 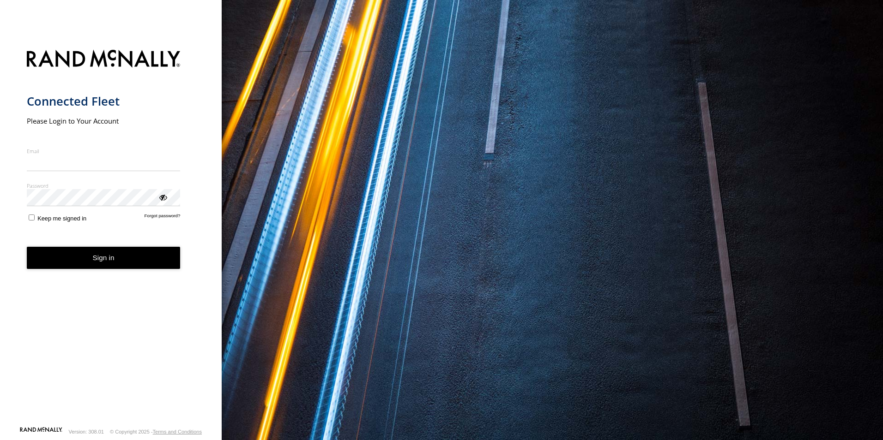 What do you see at coordinates (163, 197) in the screenshot?
I see `div: ViewPassword` at bounding box center [163, 197].